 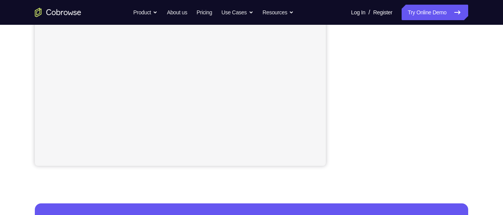 What do you see at coordinates (58, 12) in the screenshot?
I see `a: Go to the home page` at bounding box center [58, 12].